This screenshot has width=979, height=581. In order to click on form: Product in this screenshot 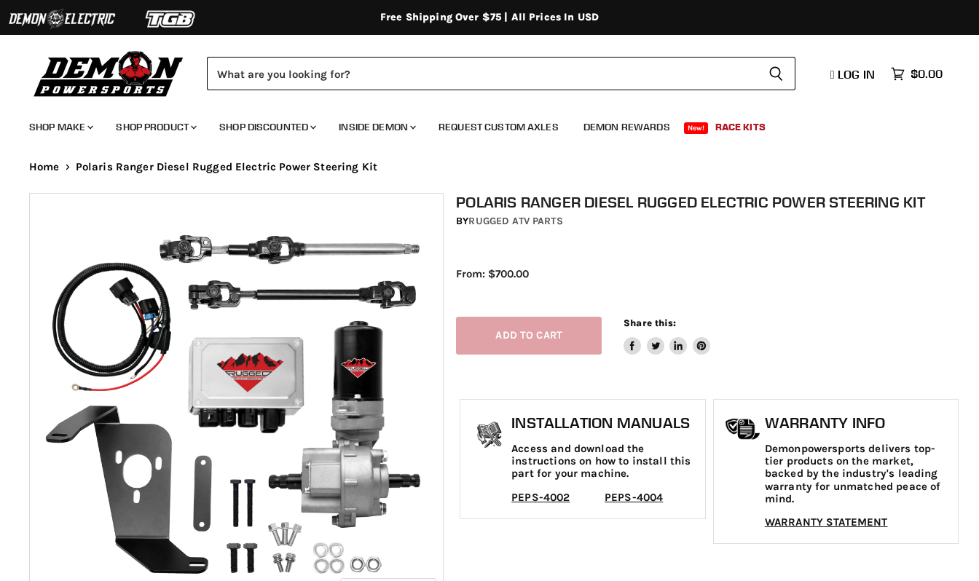, I will do `click(501, 74)`.